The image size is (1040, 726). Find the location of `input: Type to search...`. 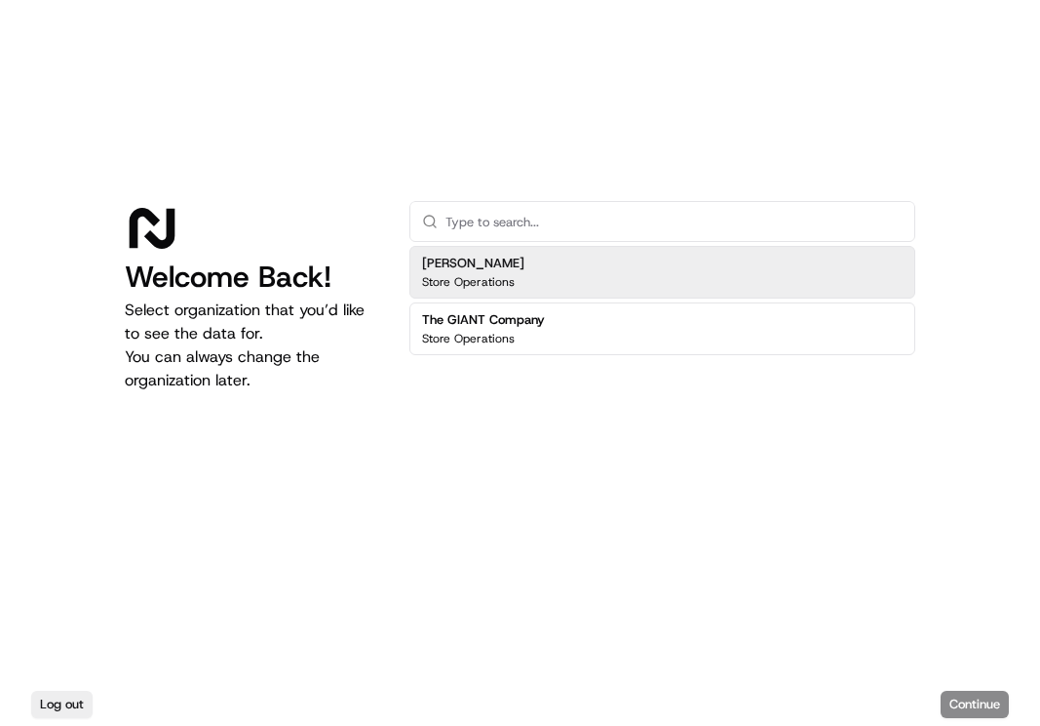

input: Type to search... is located at coordinates (674, 221).